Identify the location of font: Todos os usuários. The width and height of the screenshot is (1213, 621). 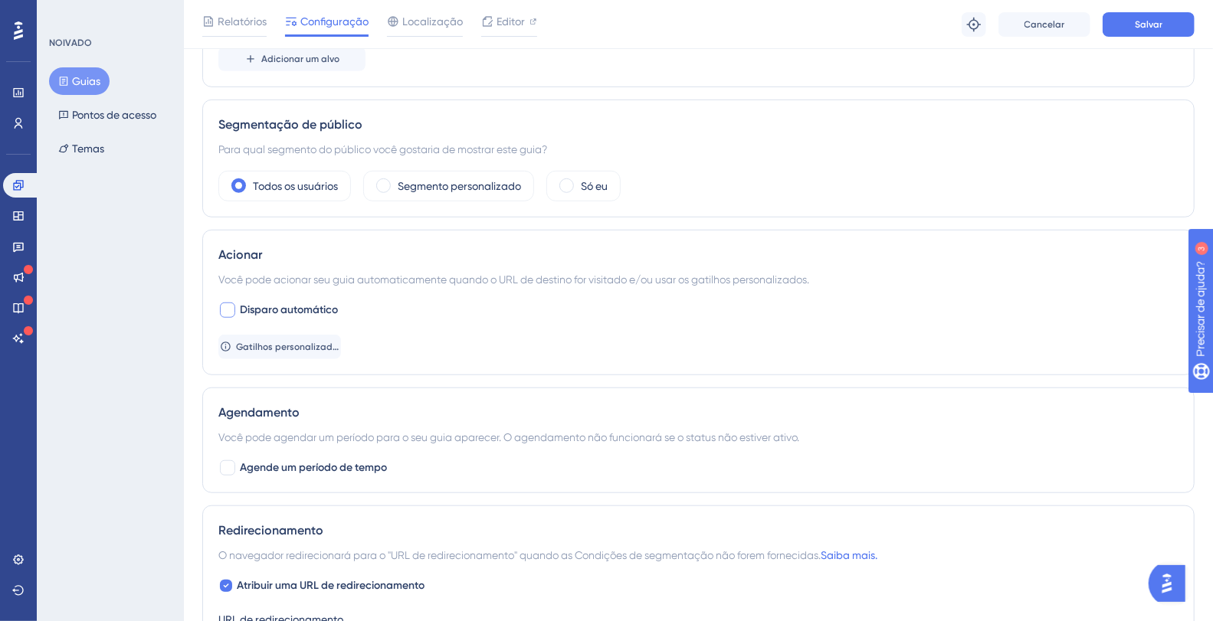
(295, 186).